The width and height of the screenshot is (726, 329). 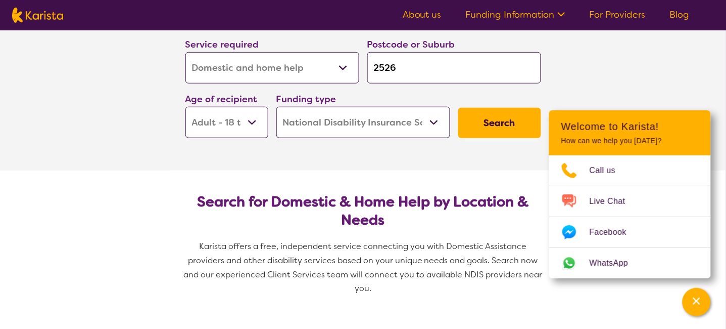 I want to click on div: Channel Menu, so click(x=630, y=194).